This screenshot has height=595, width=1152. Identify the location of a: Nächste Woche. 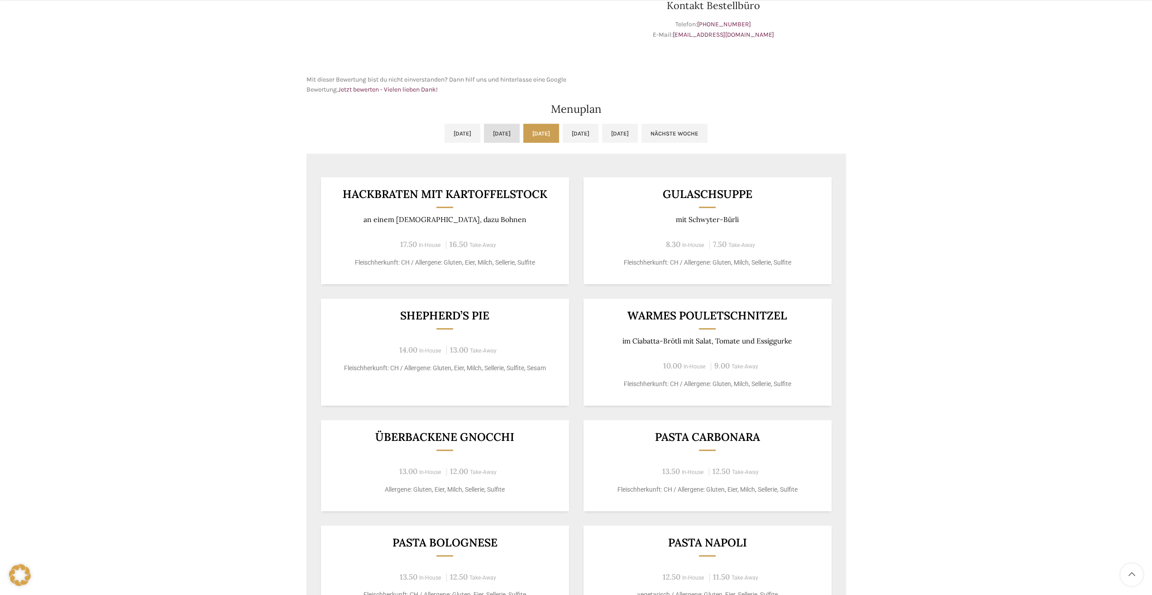
(675, 133).